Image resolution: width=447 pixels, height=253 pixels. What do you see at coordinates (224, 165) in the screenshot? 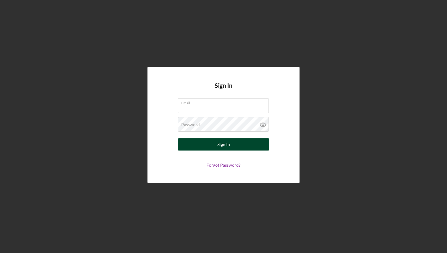
I see `a: Forgot Password?` at bounding box center [224, 165].